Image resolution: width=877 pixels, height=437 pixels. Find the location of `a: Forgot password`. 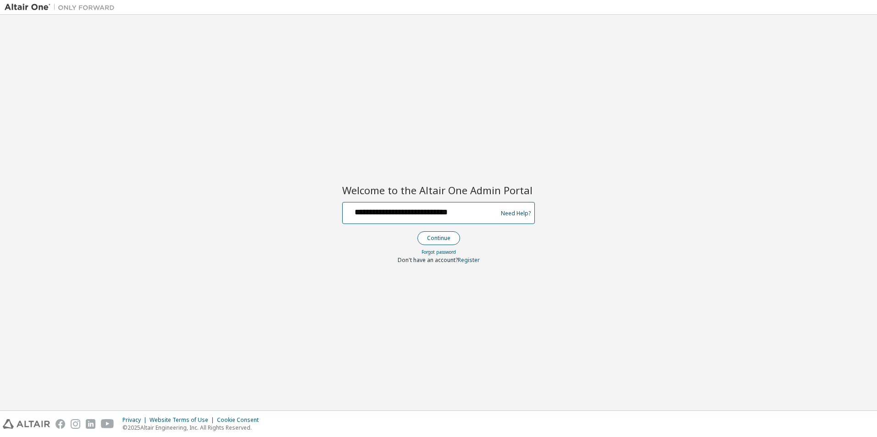

a: Forgot password is located at coordinates (438, 252).